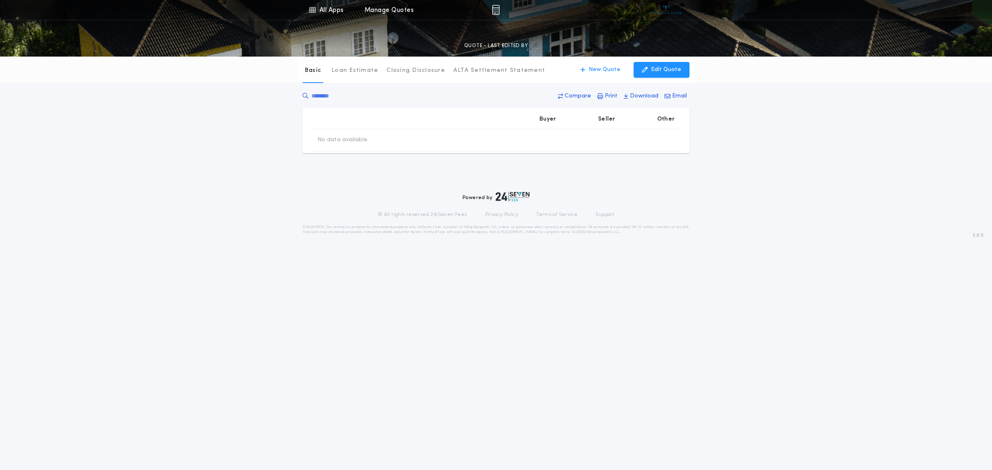 Image resolution: width=992 pixels, height=470 pixels. What do you see at coordinates (604, 70) in the screenshot?
I see `p: New Quote` at bounding box center [604, 70].